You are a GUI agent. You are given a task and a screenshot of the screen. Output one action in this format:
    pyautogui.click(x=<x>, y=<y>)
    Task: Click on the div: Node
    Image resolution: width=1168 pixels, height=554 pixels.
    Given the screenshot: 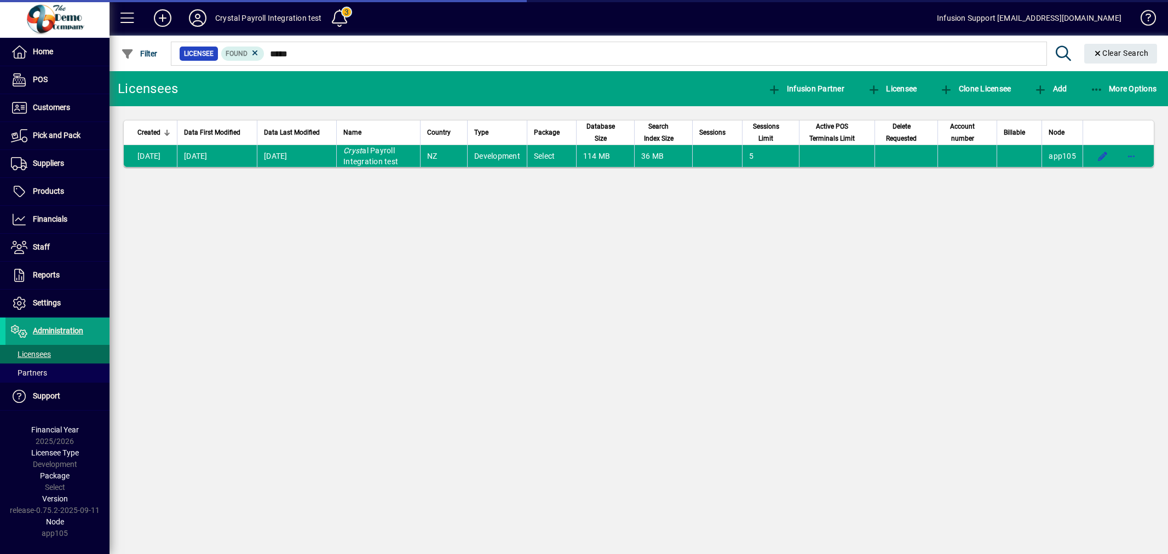 What is the action you would take?
    pyautogui.click(x=1062, y=133)
    